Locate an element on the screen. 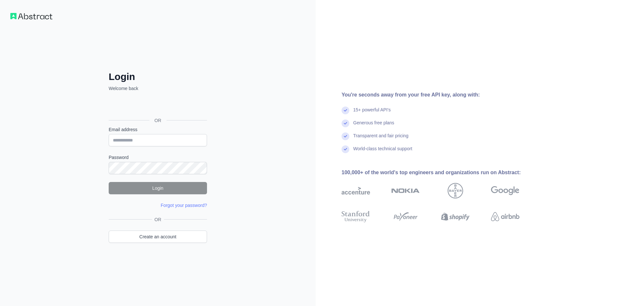 The image size is (621, 306). img: google is located at coordinates (505, 191).